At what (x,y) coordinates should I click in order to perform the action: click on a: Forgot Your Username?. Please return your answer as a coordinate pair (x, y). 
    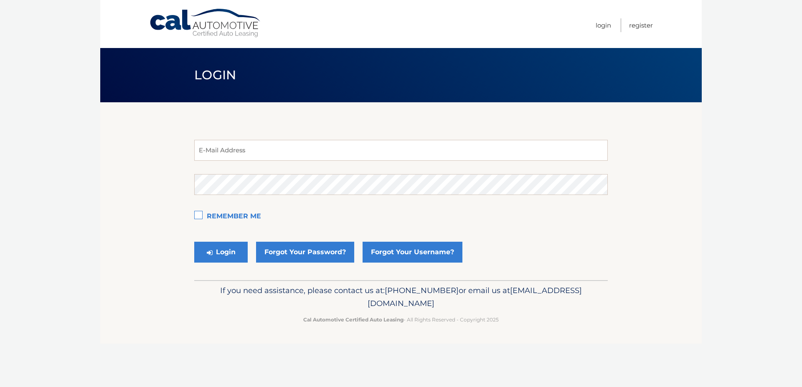
    Looking at the image, I should click on (412, 252).